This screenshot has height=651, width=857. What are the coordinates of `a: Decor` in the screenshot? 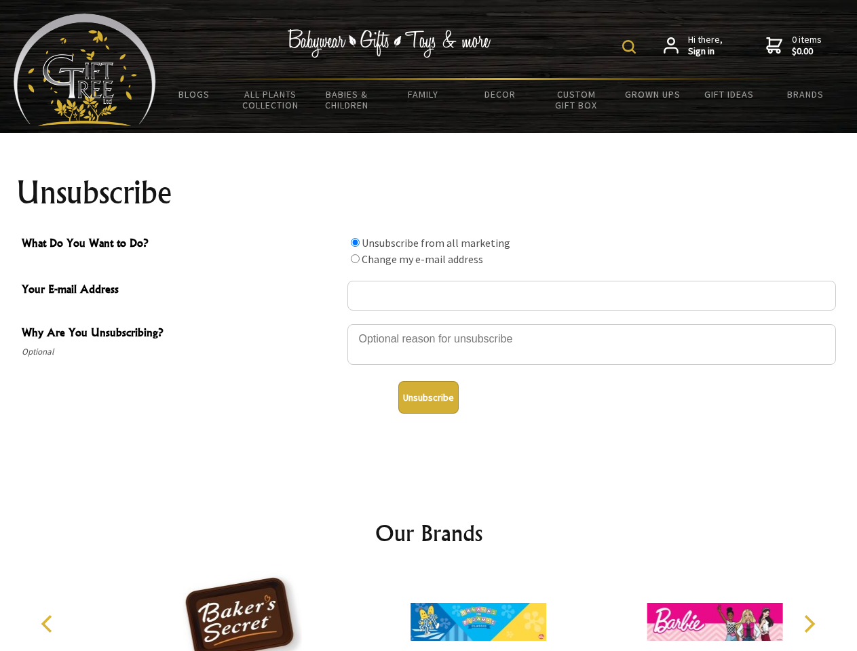 It's located at (499, 94).